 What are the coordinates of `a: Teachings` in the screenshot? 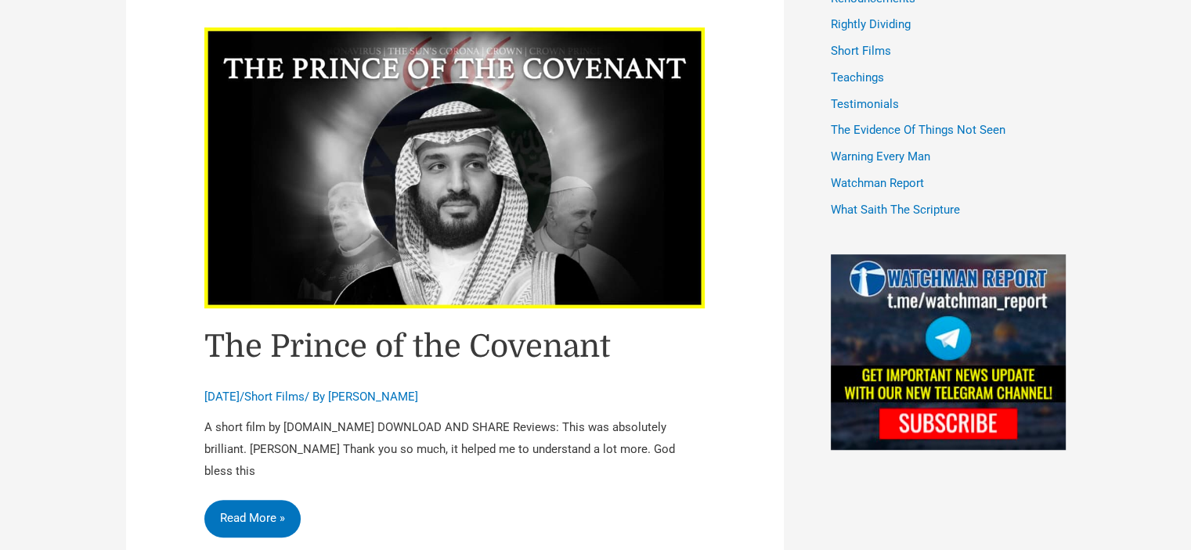 It's located at (857, 78).